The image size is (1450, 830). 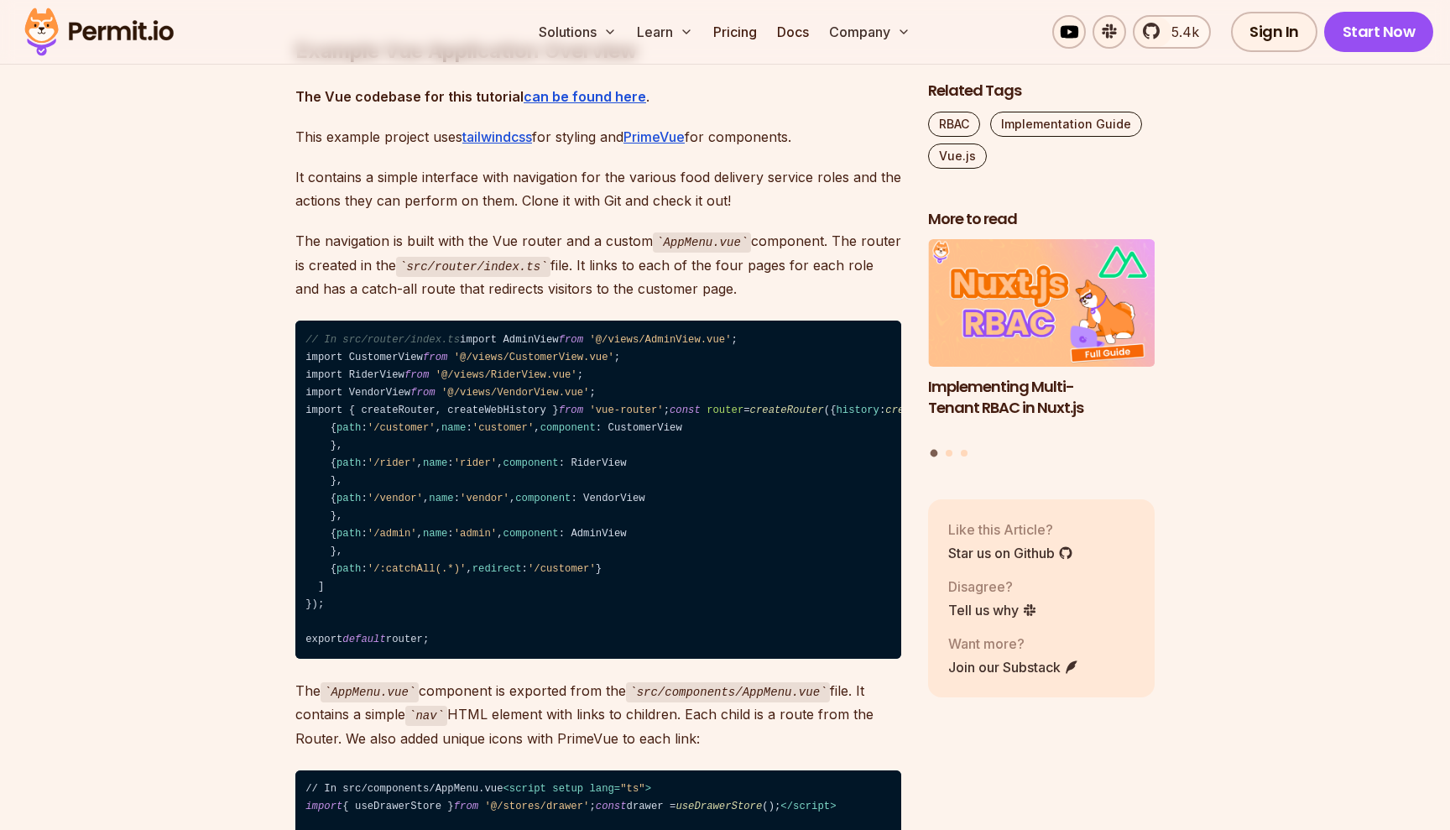 What do you see at coordinates (534, 358) in the screenshot?
I see `span: '@/views/CustomerView.vue'` at bounding box center [534, 358].